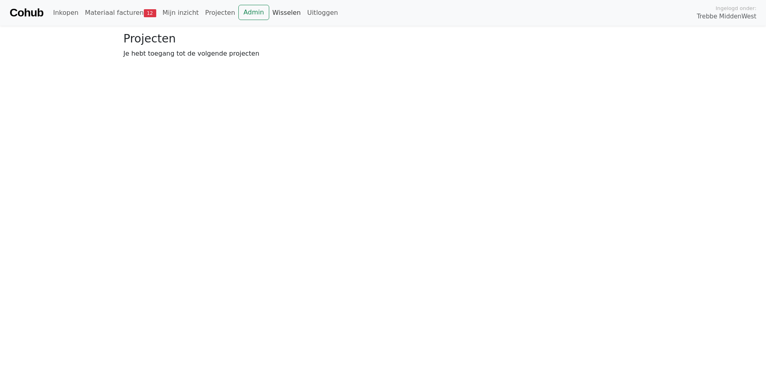  I want to click on span: 12, so click(150, 13).